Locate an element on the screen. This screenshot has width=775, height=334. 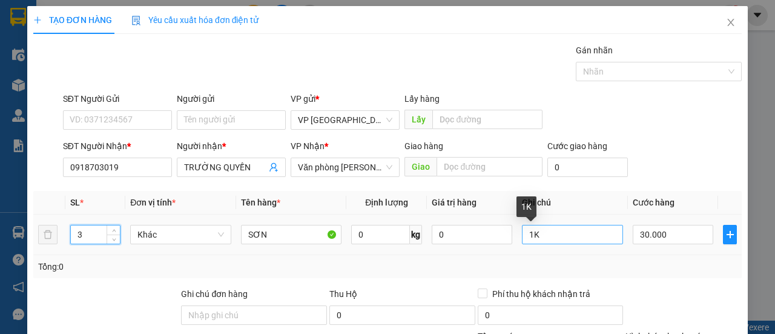
th: Ghi chú is located at coordinates (572, 202).